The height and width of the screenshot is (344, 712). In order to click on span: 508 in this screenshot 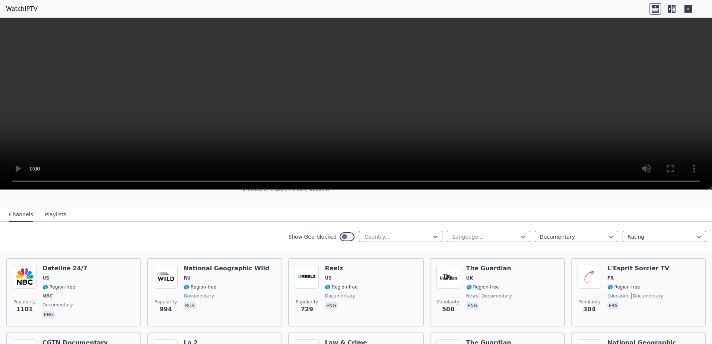, I will do `click(448, 309)`.